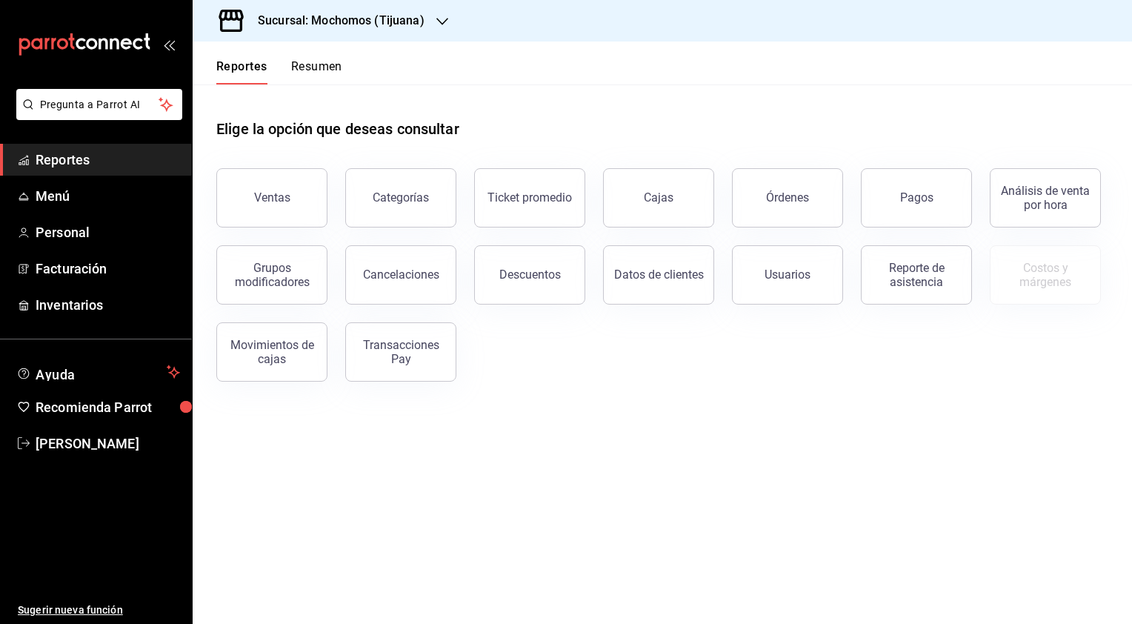 This screenshot has width=1132, height=624. What do you see at coordinates (316, 72) in the screenshot?
I see `button: Resumen` at bounding box center [316, 72].